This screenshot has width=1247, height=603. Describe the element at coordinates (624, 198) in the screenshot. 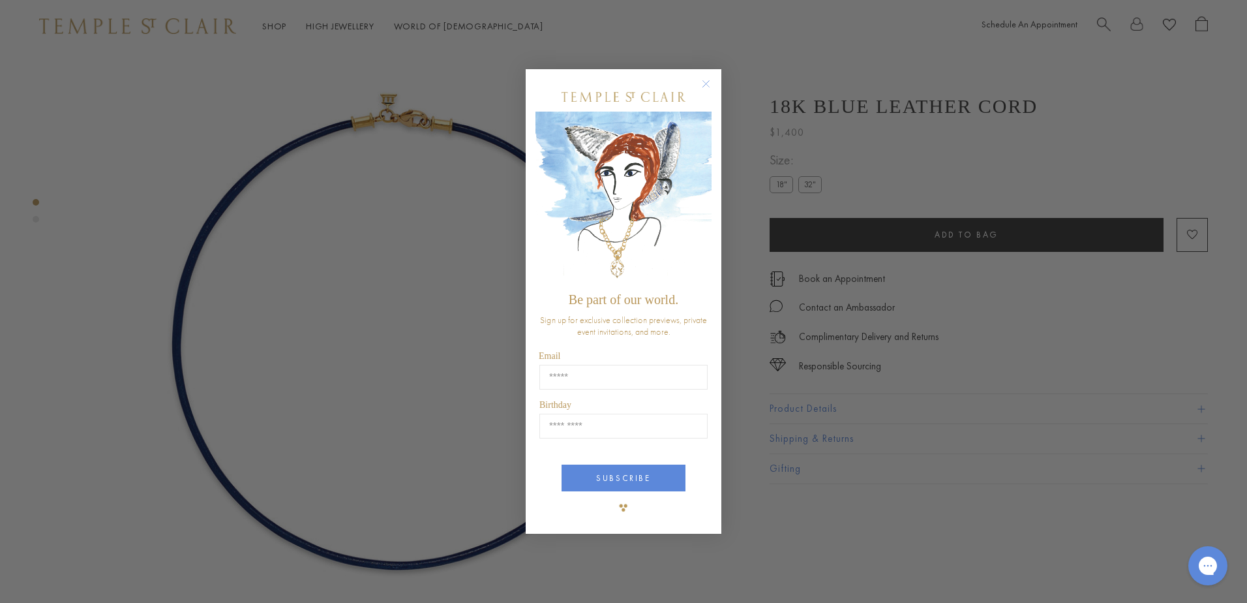

I see `img: c4a9eb12-d91a-4d4a-8ee0-386386f4f338.jpeg` at that location.